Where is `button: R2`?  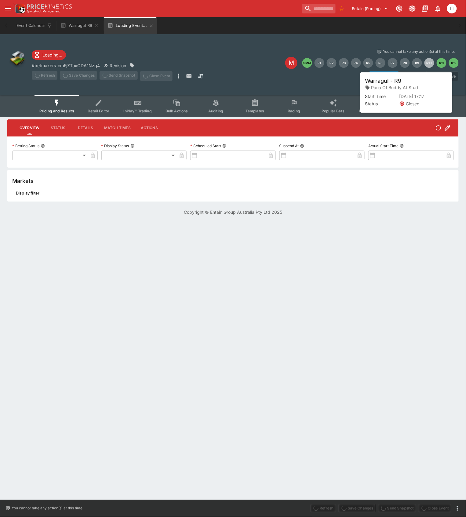
button: R2 is located at coordinates (331, 63).